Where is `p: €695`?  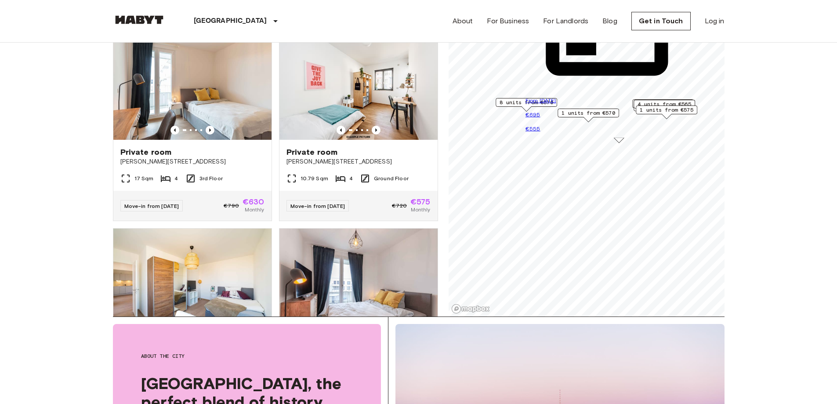
p: €695 is located at coordinates (619, 115).